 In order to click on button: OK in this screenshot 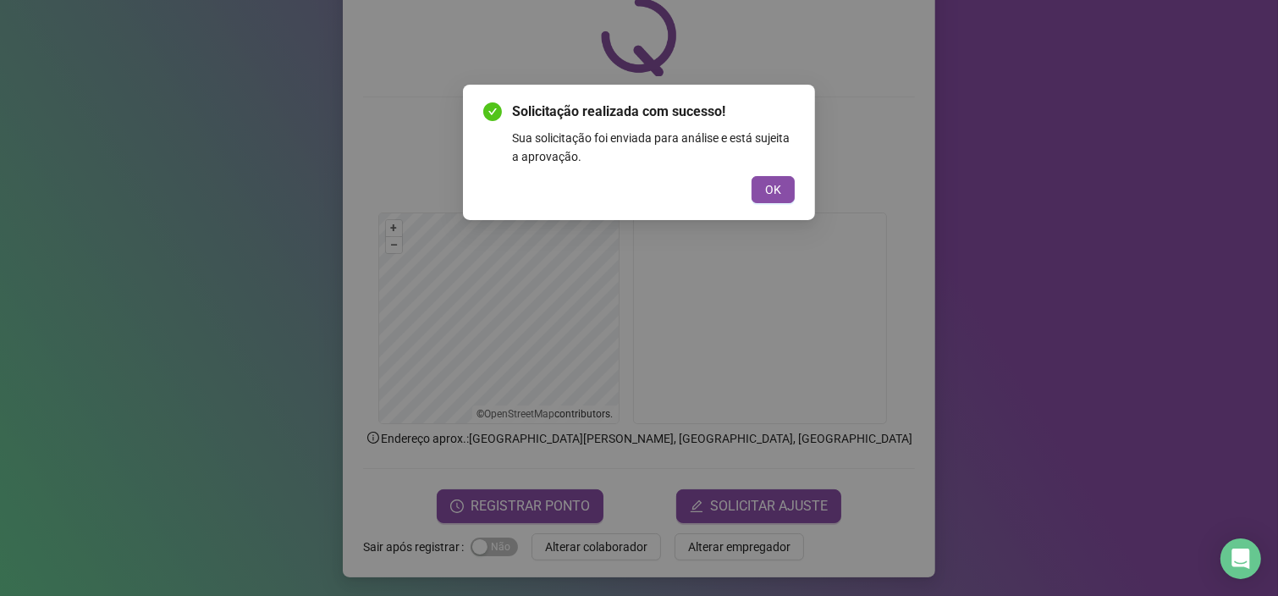, I will do `click(773, 190)`.